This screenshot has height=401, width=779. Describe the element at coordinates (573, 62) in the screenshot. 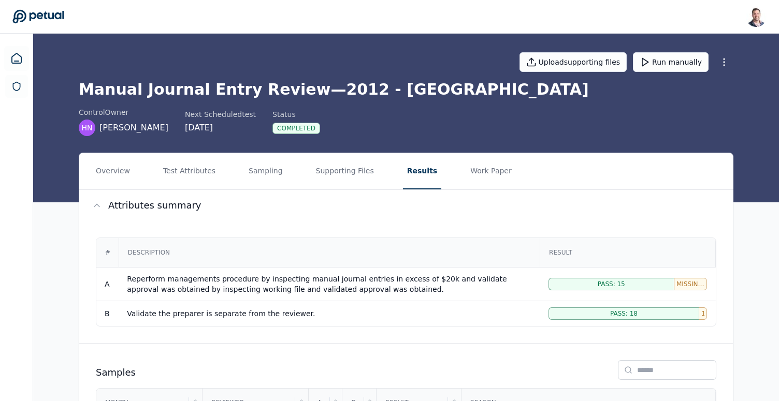

I see `button: Uploadsupporting files` at that location.